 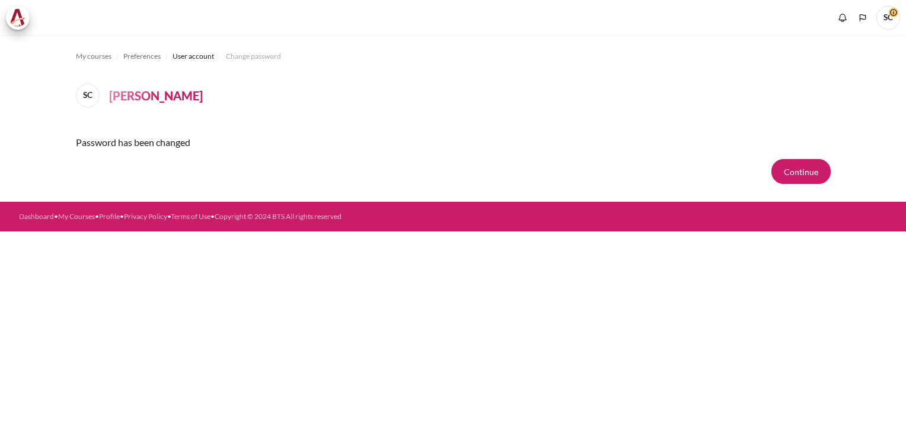 I want to click on a: Change password, so click(x=253, y=56).